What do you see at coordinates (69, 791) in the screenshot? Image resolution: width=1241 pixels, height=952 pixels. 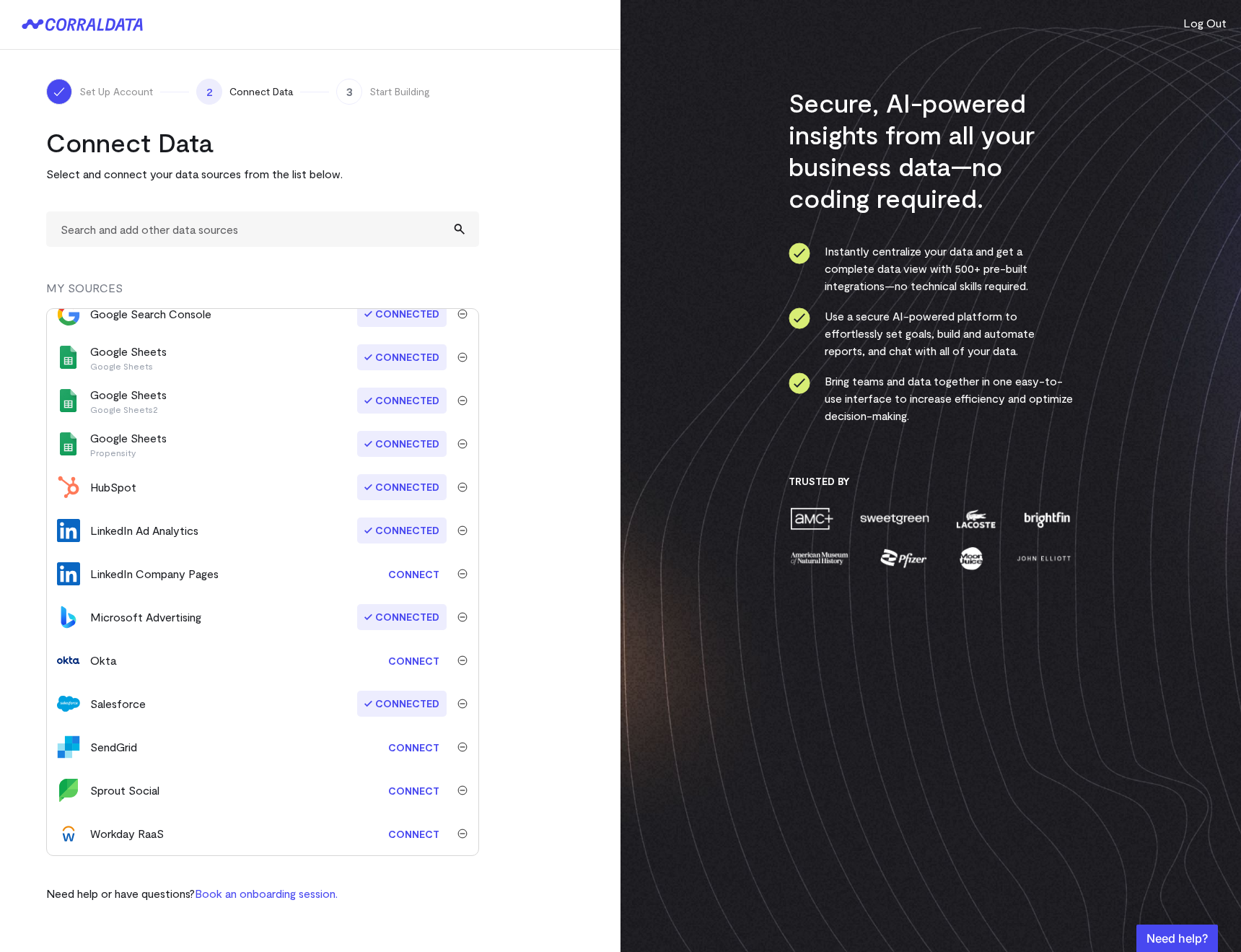 I see `img: sprout-7e5ae067.svg` at bounding box center [69, 791].